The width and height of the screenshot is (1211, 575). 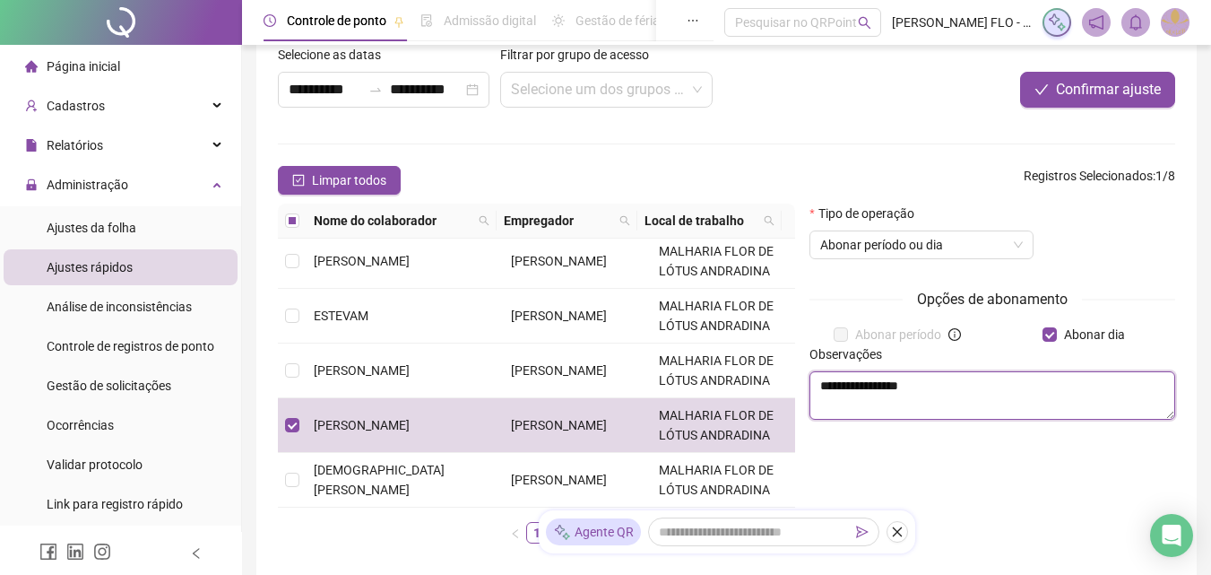 I want to click on label: Filtrar por grupo de acesso, so click(x=580, y=55).